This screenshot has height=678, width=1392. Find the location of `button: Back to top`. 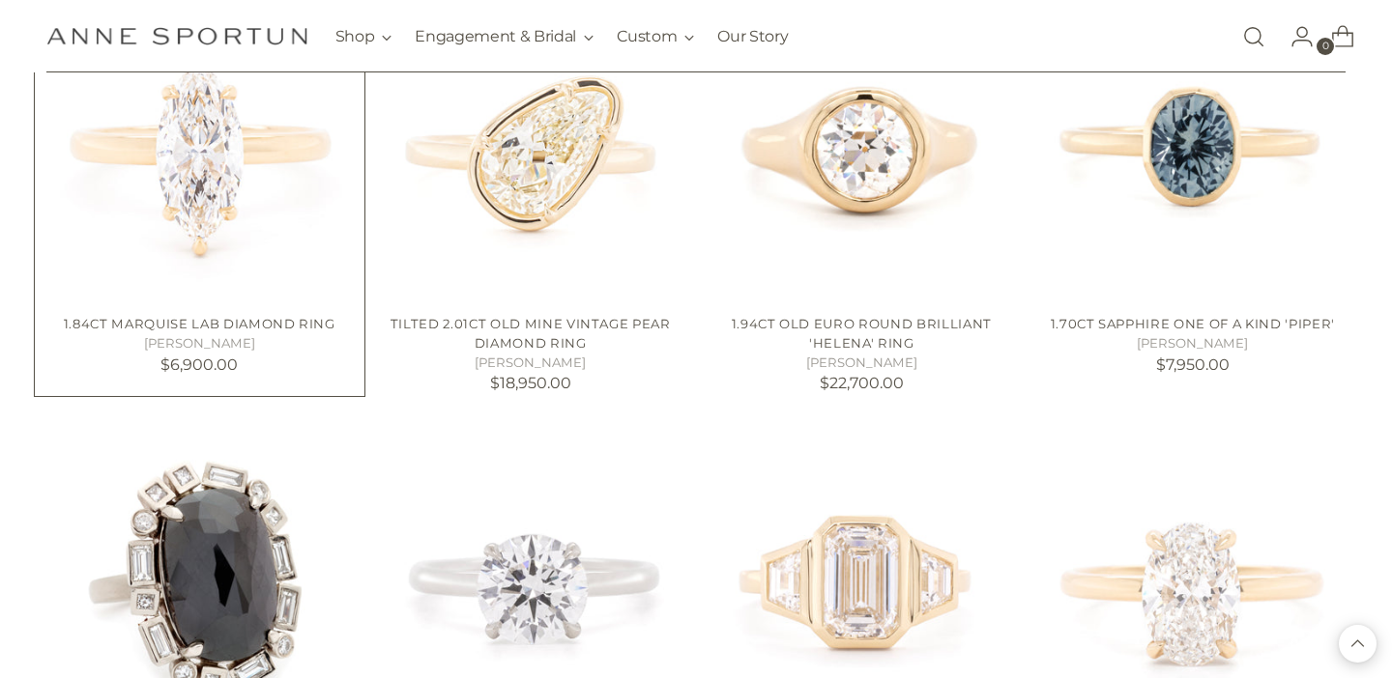

button: Back to top is located at coordinates (1357, 644).